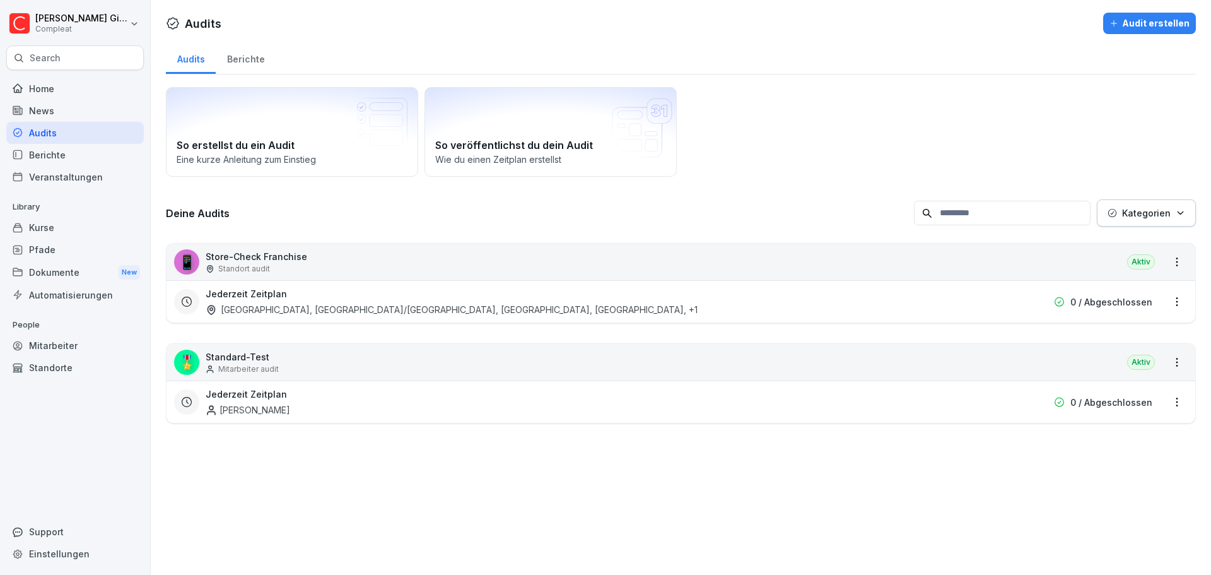  What do you see at coordinates (75, 272) in the screenshot?
I see `div: Dokumente` at bounding box center [75, 272].